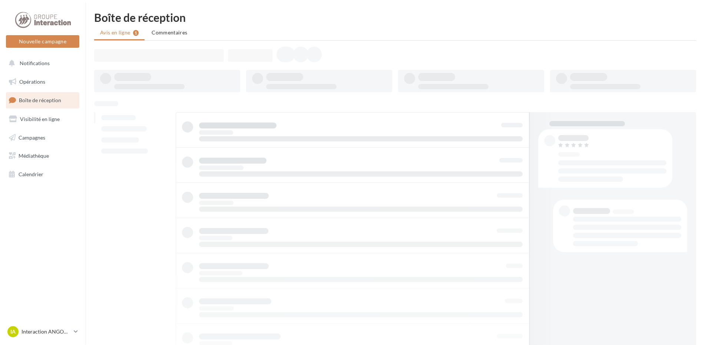  I want to click on span: Opérations, so click(32, 82).